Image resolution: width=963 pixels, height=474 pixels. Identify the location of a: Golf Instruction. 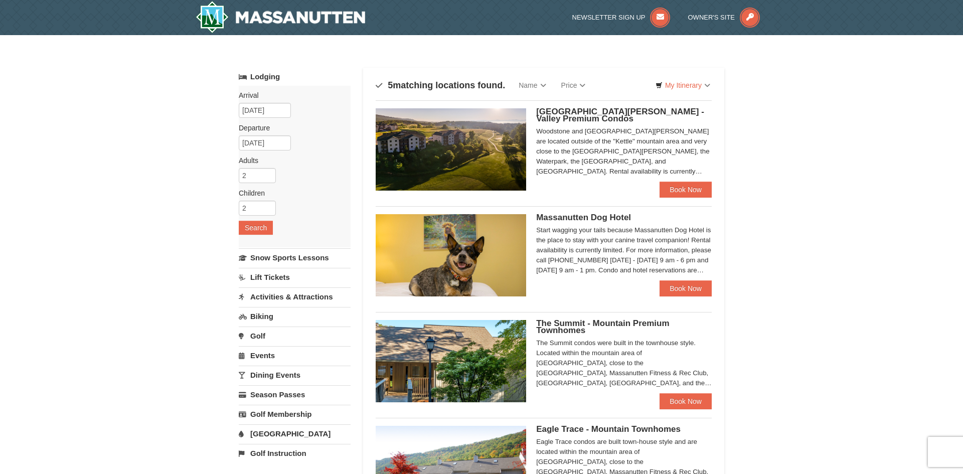
(294, 453).